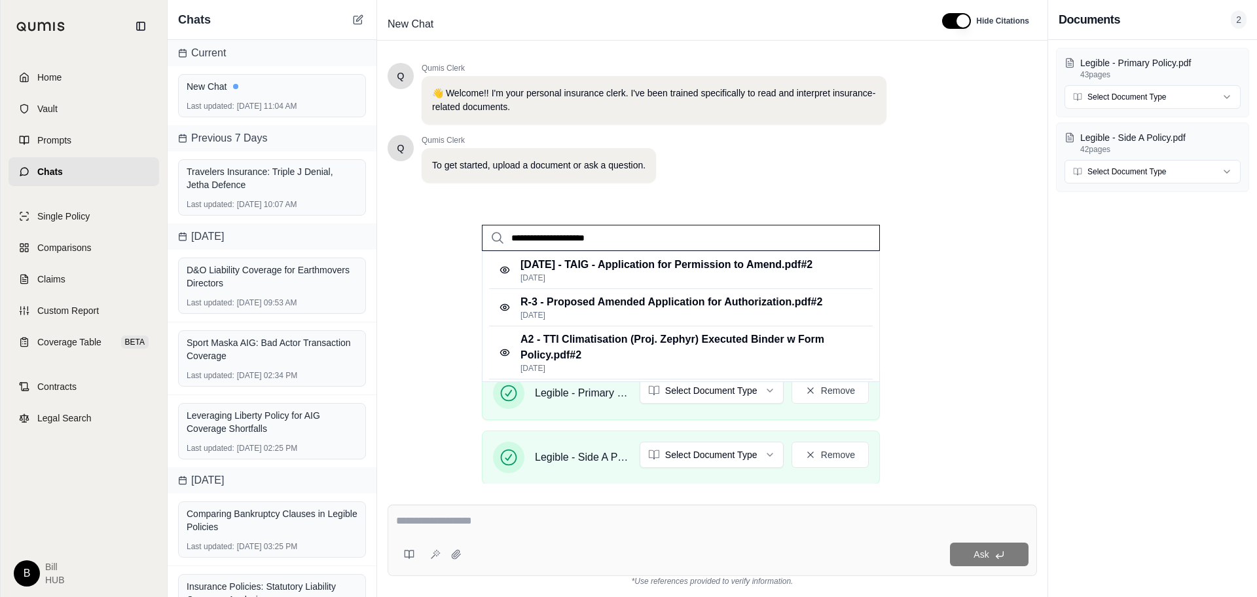 This screenshot has width=1257, height=597. I want to click on div: Current, so click(272, 53).